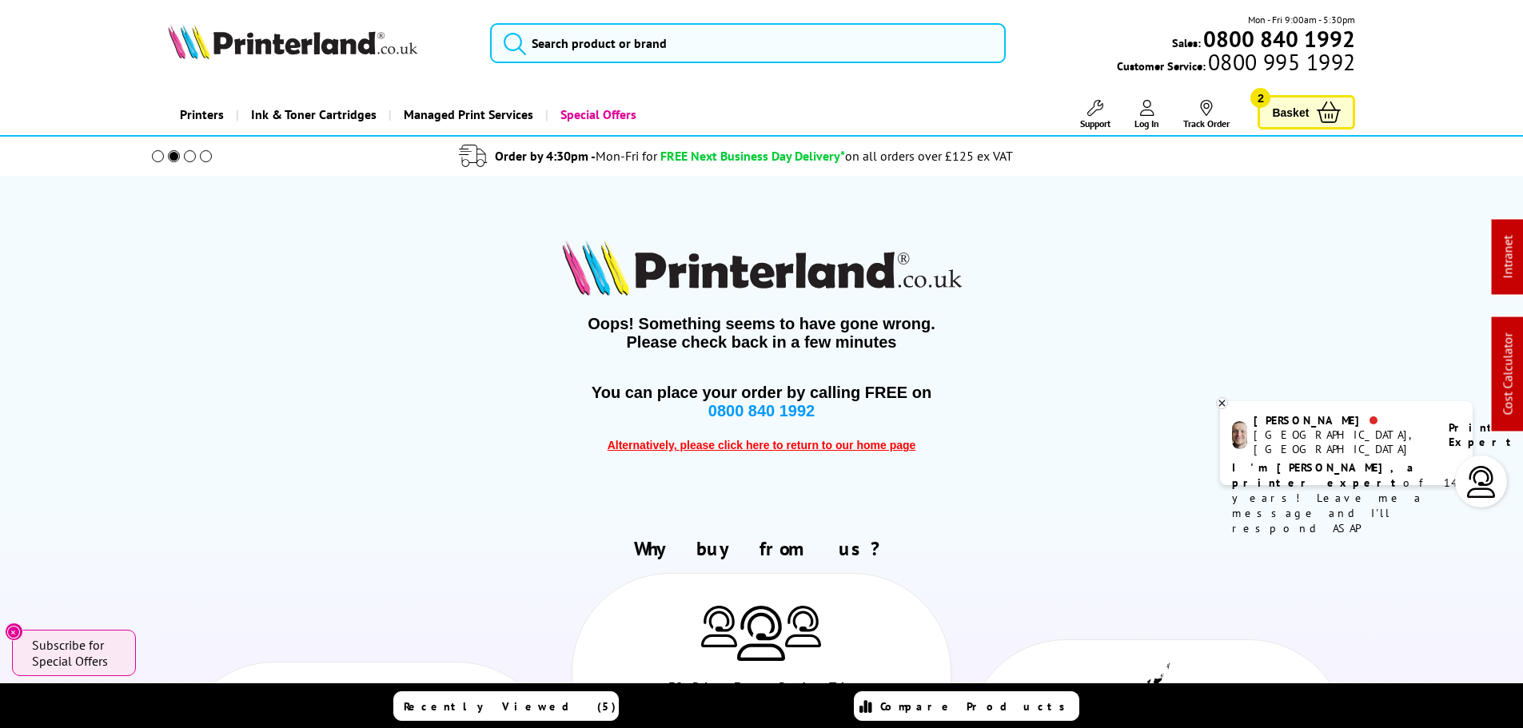  I want to click on a: Compare Products, so click(967, 706).